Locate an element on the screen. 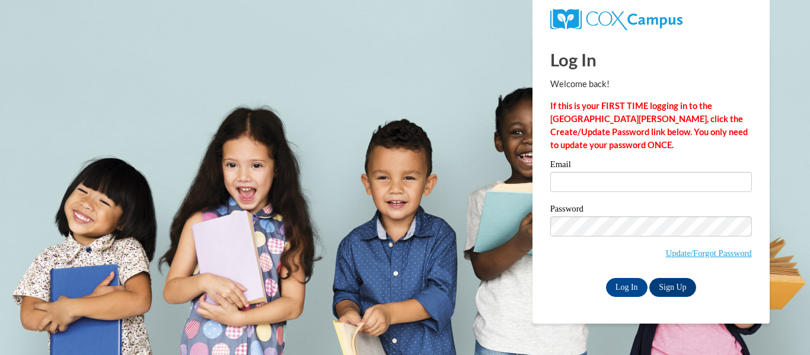 The width and height of the screenshot is (810, 355). h1: Log In is located at coordinates (651, 59).